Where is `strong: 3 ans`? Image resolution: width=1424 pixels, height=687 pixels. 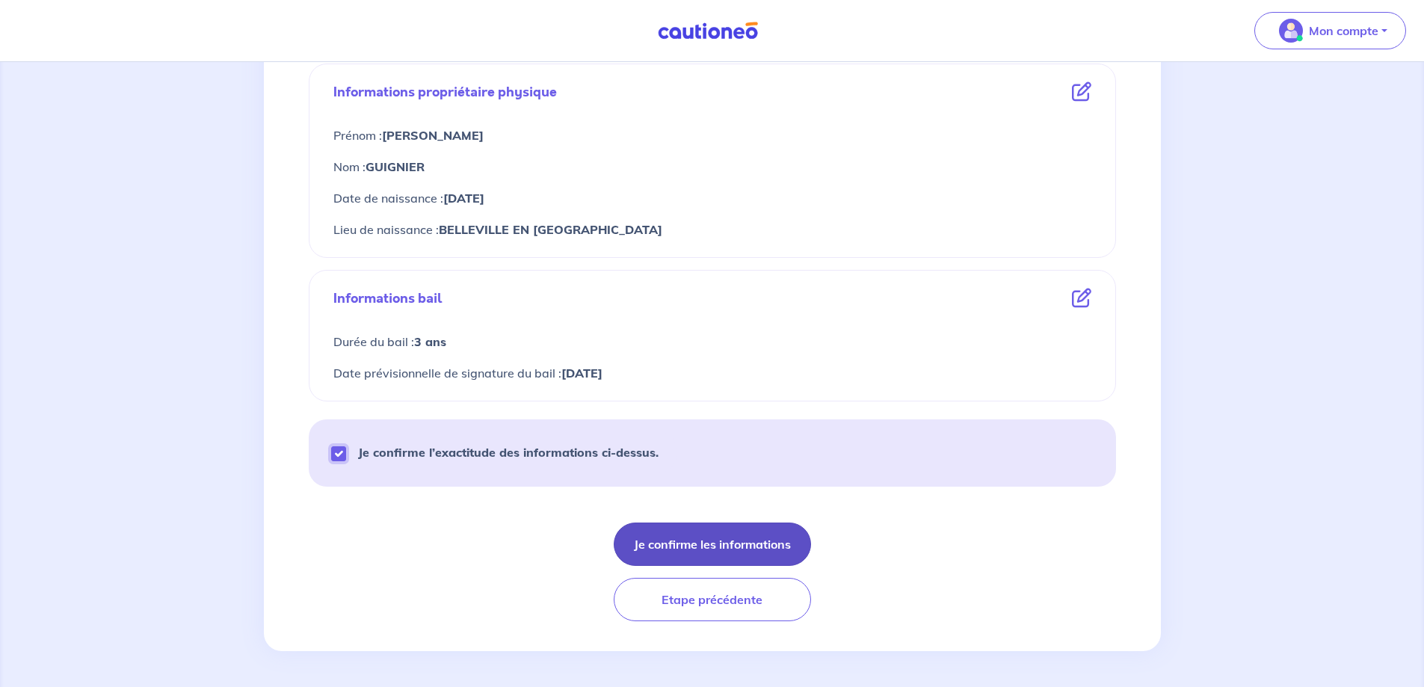 strong: 3 ans is located at coordinates (430, 342).